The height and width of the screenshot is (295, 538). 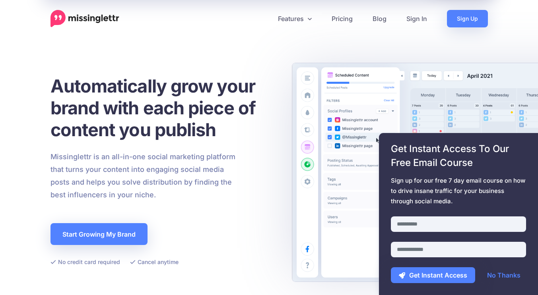 What do you see at coordinates (379, 19) in the screenshot?
I see `a: Blog` at bounding box center [379, 19].